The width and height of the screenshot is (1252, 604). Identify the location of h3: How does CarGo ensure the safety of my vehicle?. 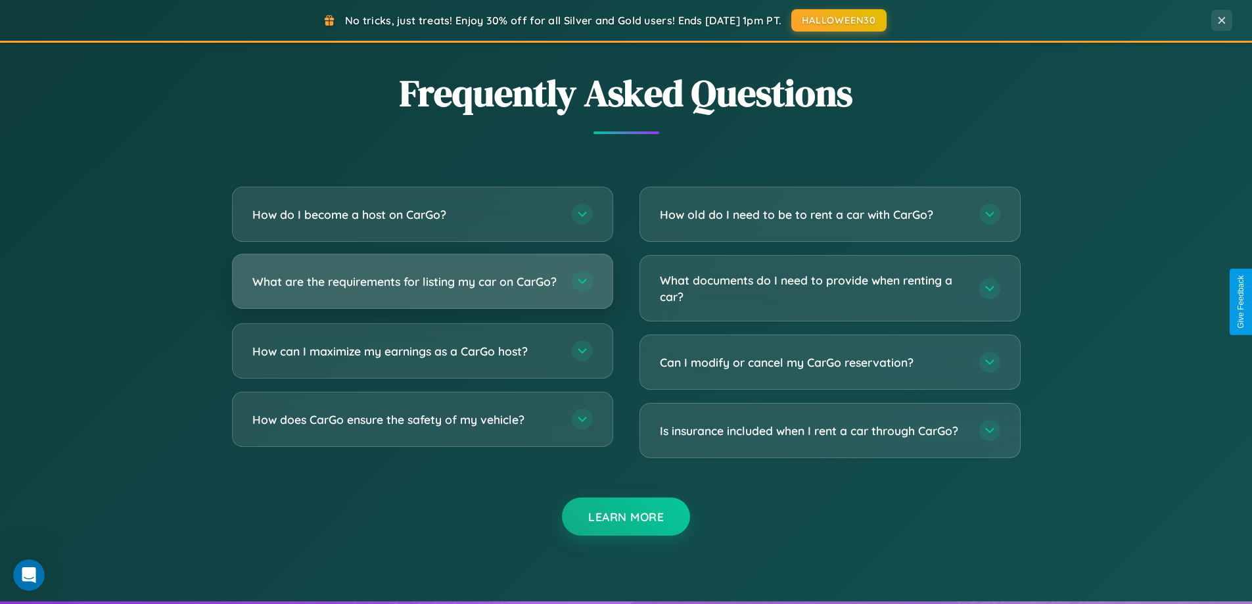
(405, 419).